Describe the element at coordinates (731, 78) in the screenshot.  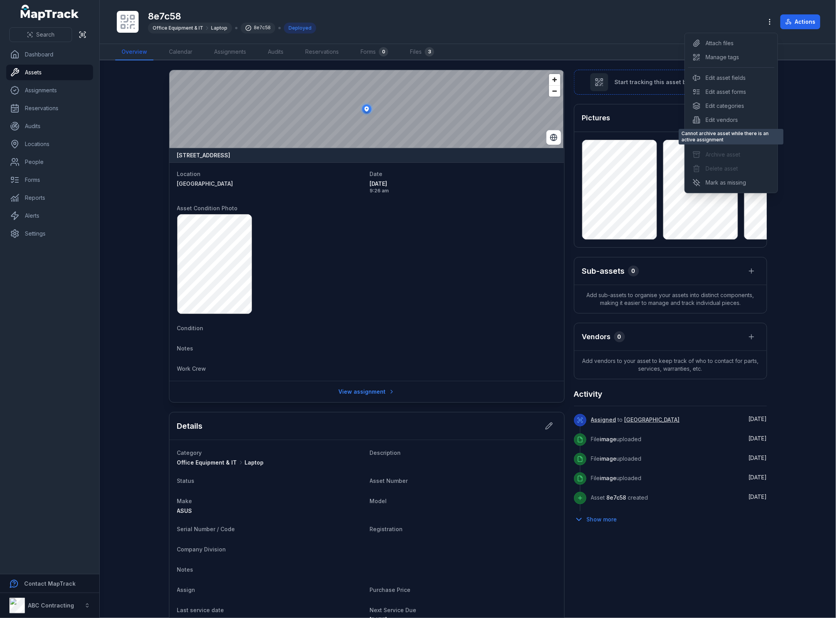
I see `div: Edit asset fields` at that location.